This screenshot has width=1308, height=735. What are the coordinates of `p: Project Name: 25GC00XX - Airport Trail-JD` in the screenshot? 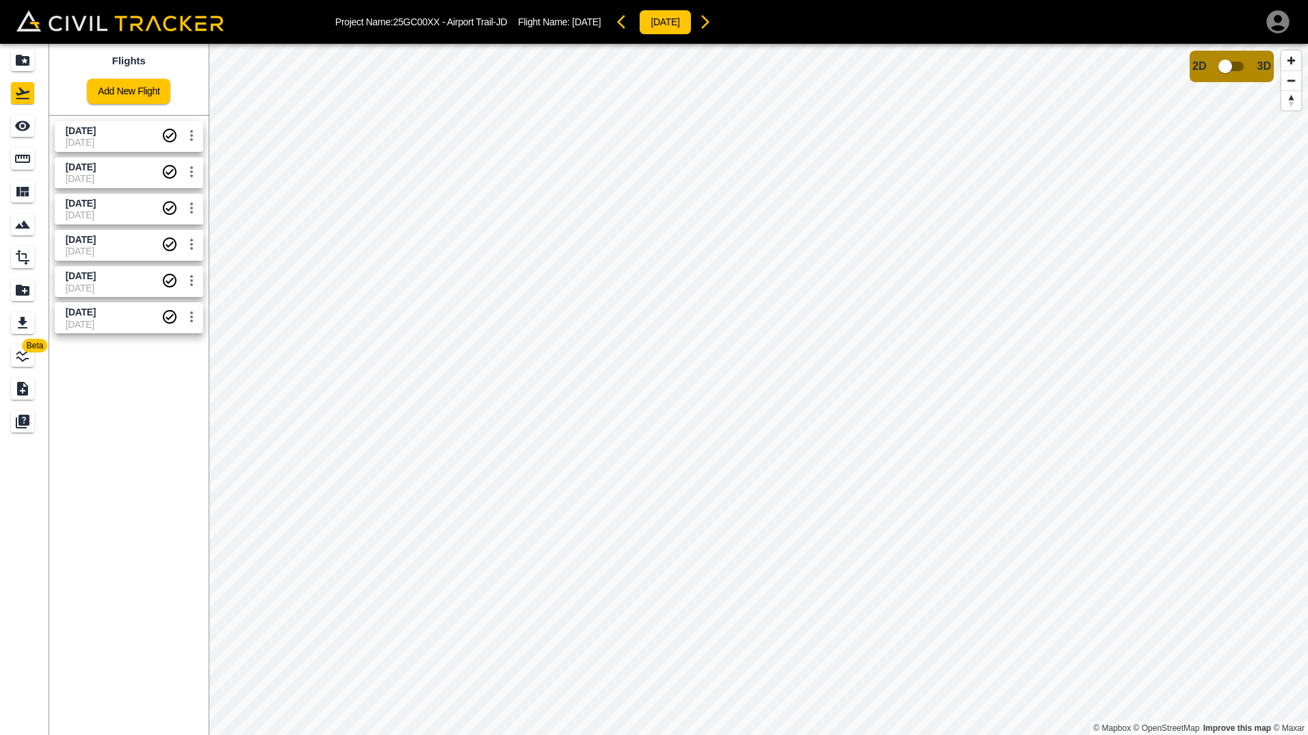 It's located at (421, 22).